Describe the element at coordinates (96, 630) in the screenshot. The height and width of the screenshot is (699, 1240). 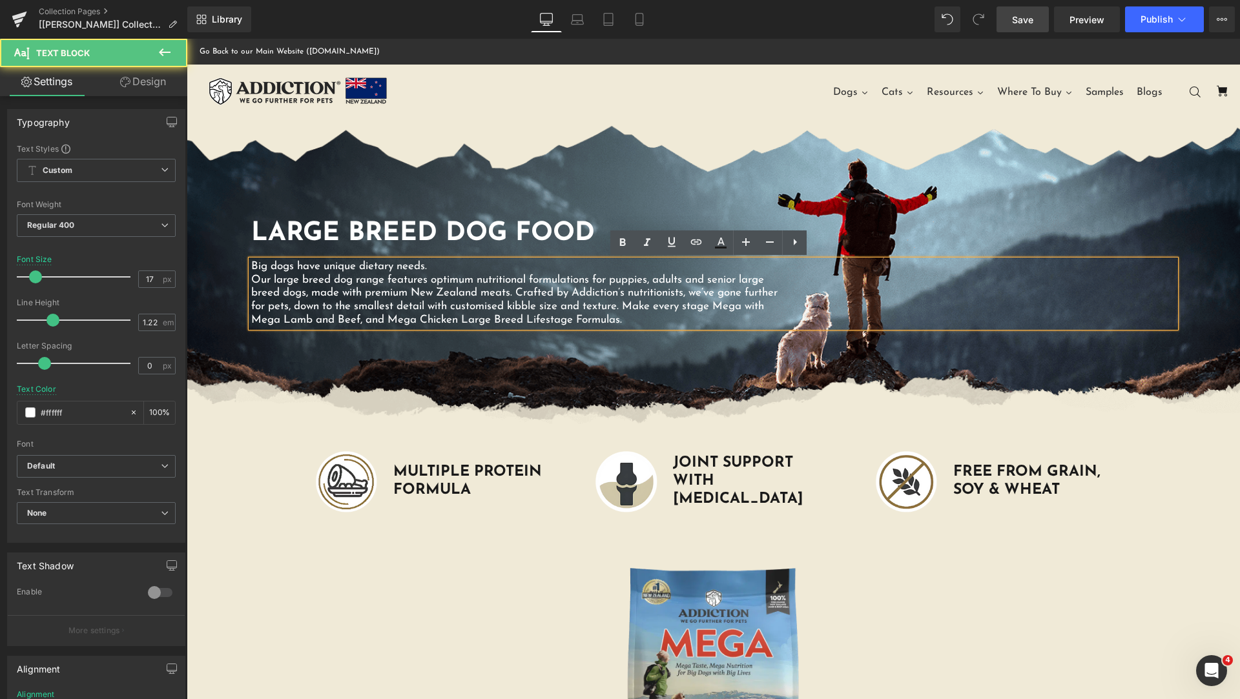
I see `button: More settings` at that location.